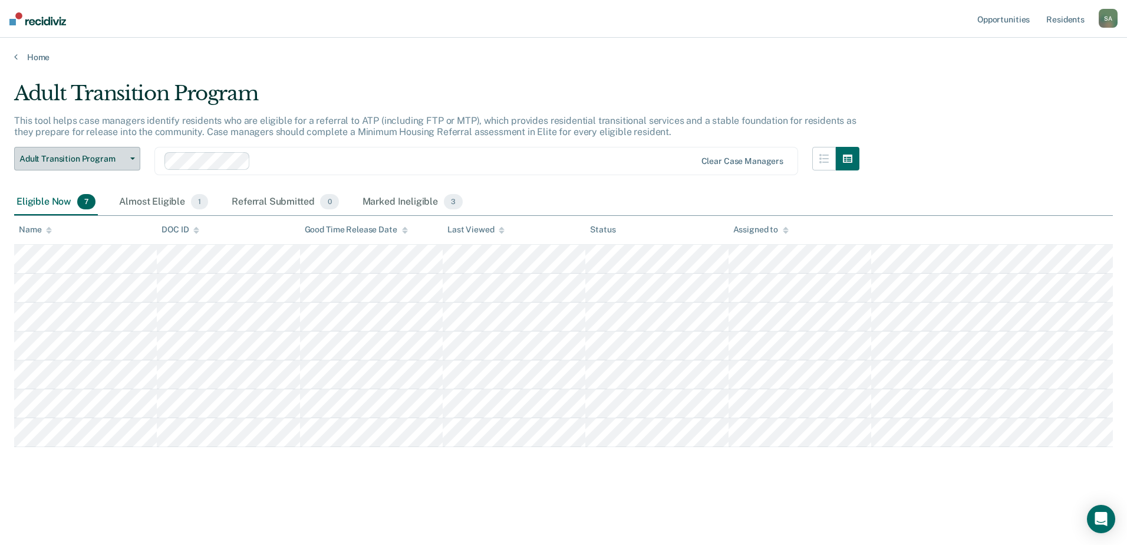 This screenshot has height=545, width=1127. What do you see at coordinates (35, 229) in the screenshot?
I see `div: Name` at bounding box center [35, 229].